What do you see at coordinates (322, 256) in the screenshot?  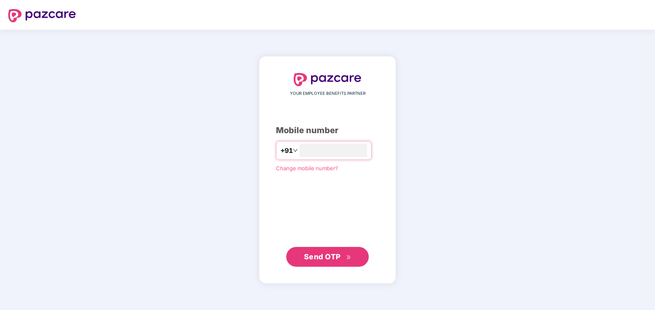 I see `span: Send OTP` at bounding box center [322, 256].